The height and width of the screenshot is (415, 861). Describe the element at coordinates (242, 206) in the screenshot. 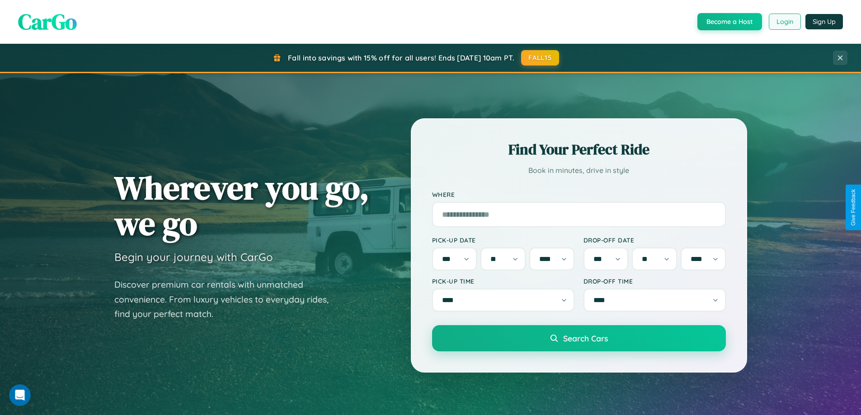

I see `h1: Wherever you go, we go` at that location.